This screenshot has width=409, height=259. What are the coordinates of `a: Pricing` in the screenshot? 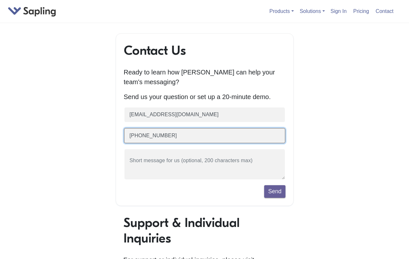 It's located at (361, 11).